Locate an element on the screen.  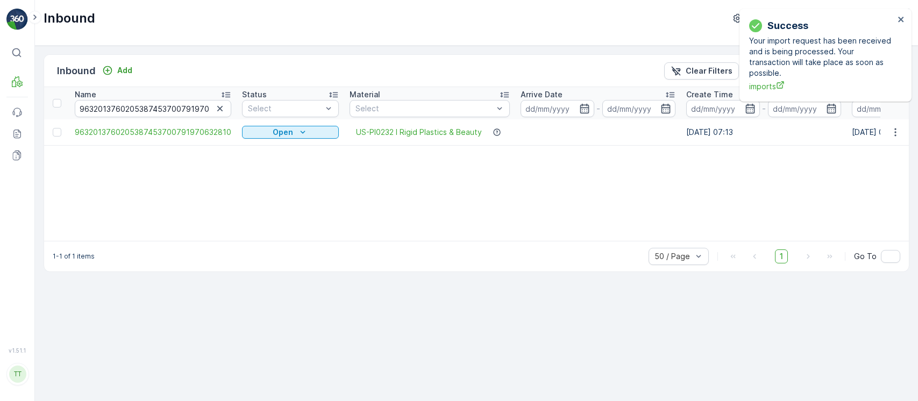
p: Your import request has been received and is being processed. Your transaction will take place as... is located at coordinates (822, 57).